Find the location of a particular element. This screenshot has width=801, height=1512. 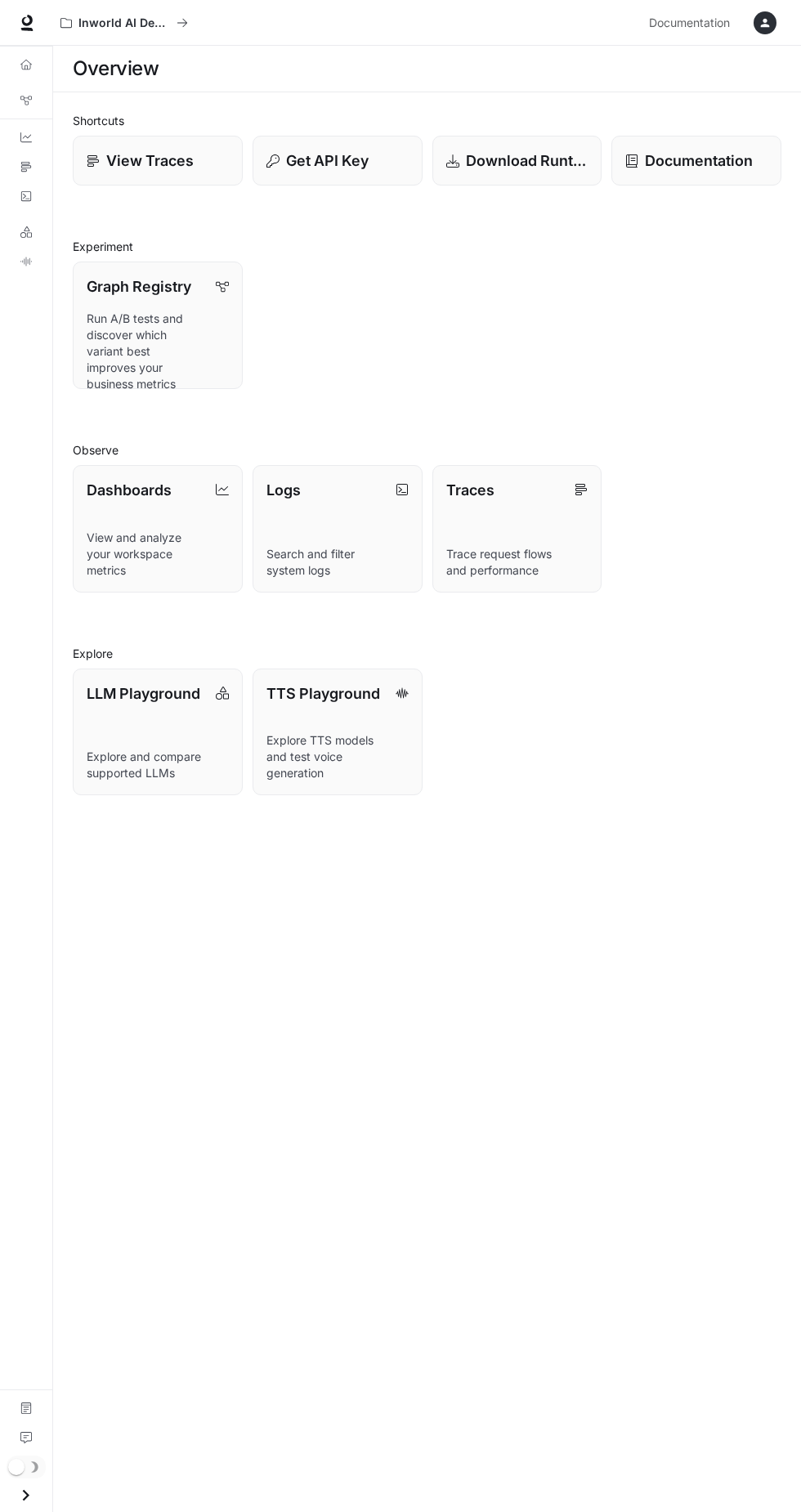

a: LogsSearch and filter system logs is located at coordinates (337, 528).